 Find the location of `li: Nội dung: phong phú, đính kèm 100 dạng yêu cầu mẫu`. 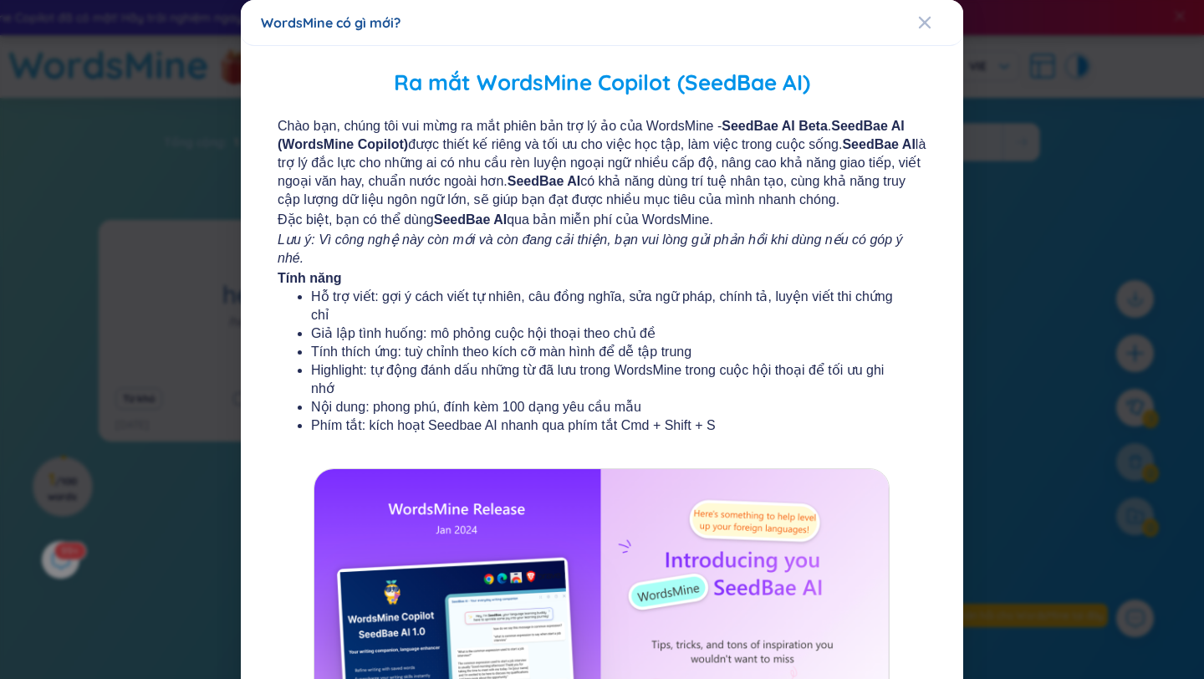

li: Nội dung: phong phú, đính kèm 100 dạng yêu cầu mẫu is located at coordinates (602, 407).